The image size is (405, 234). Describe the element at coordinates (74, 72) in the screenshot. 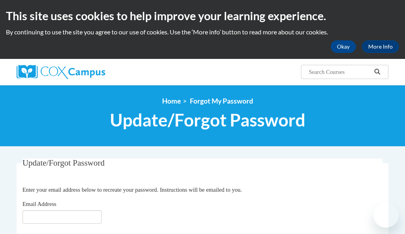

I see `a: Cox Campus` at that location.